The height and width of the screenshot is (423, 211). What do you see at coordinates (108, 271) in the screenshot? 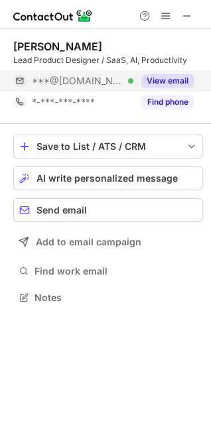
I see `button: Find work email` at bounding box center [108, 271].